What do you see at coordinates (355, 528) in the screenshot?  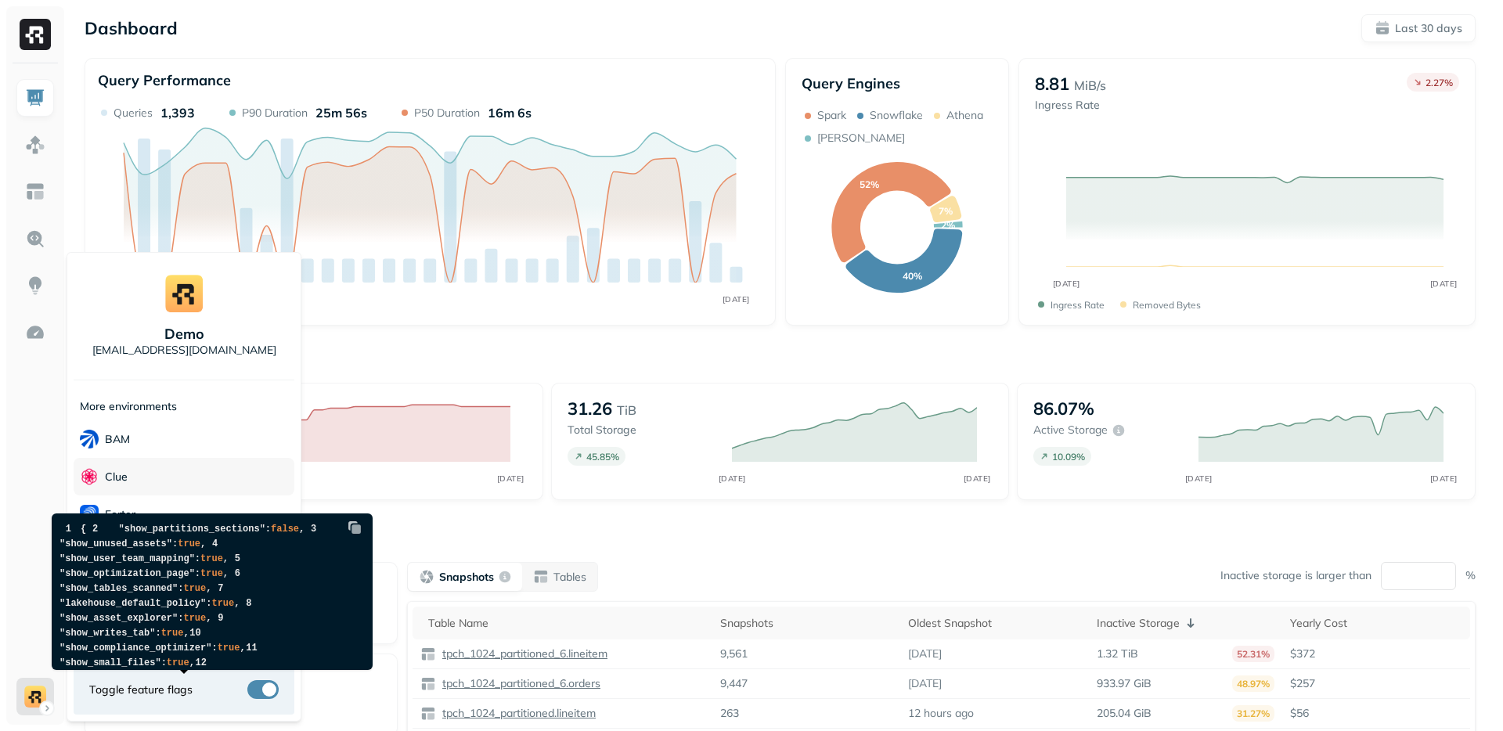 I see `img: Copy` at bounding box center [355, 528].